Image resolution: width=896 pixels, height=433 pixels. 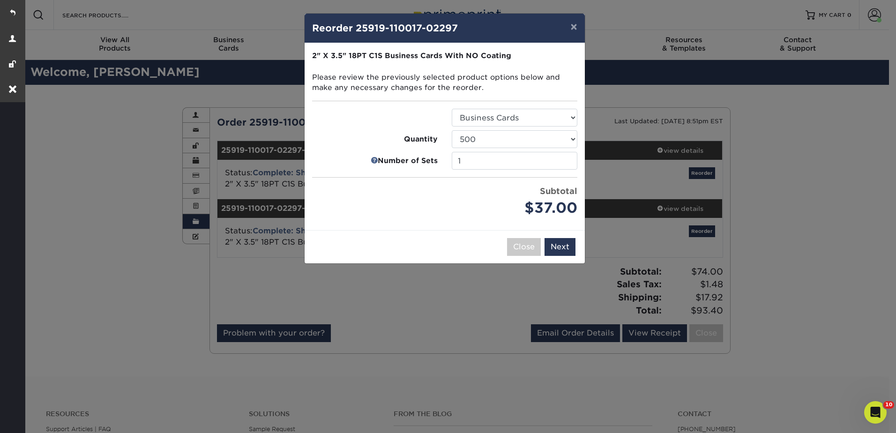 I want to click on button: Next, so click(x=560, y=247).